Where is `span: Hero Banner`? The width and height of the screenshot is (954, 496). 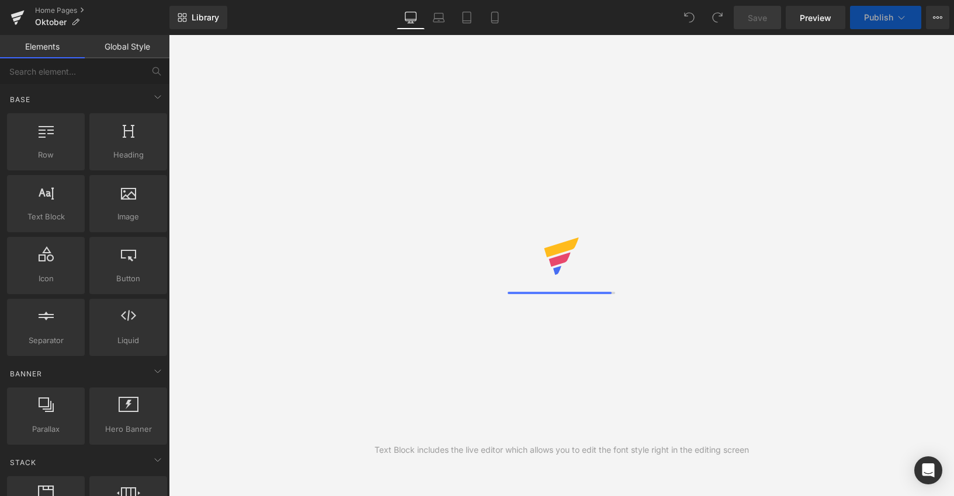
span: Hero Banner is located at coordinates (128, 429).